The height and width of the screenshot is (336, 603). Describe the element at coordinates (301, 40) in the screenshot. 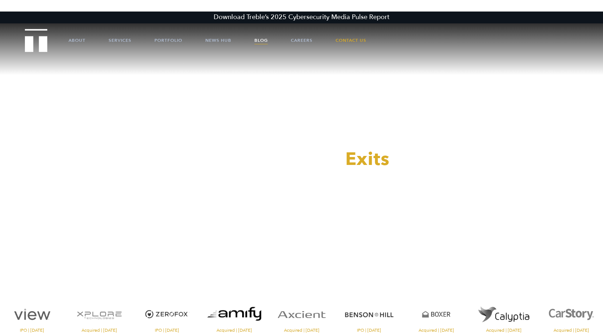

I see `a: Careers` at that location.